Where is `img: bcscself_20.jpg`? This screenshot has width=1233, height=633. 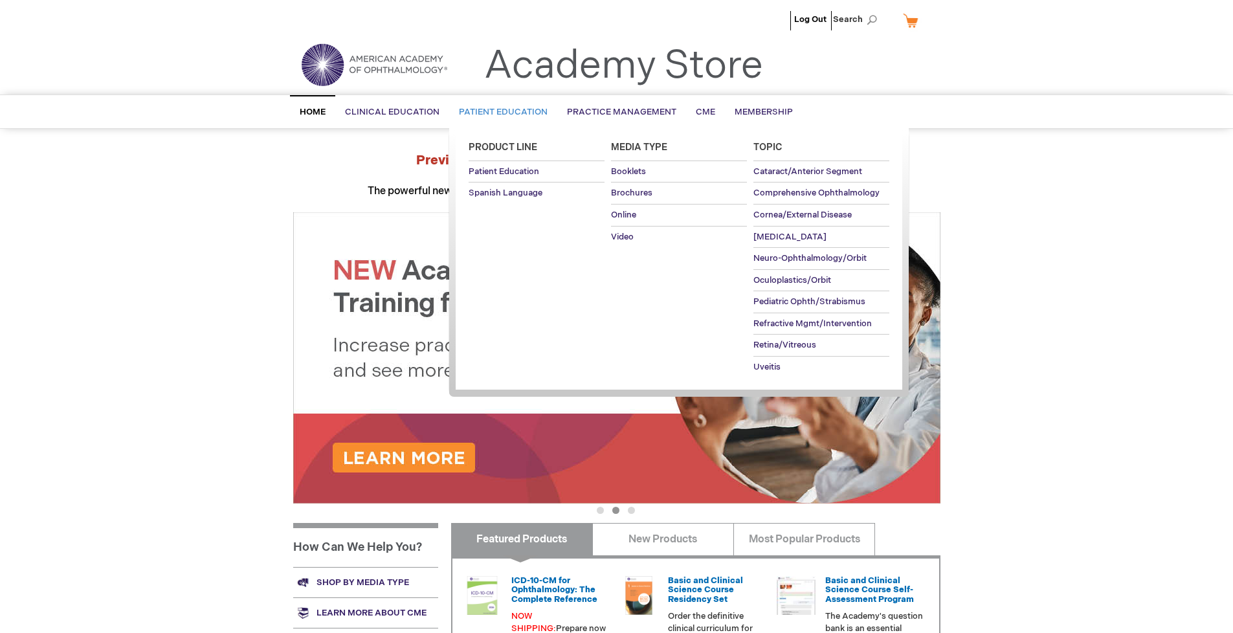 img: bcscself_20.jpg is located at coordinates (796, 596).